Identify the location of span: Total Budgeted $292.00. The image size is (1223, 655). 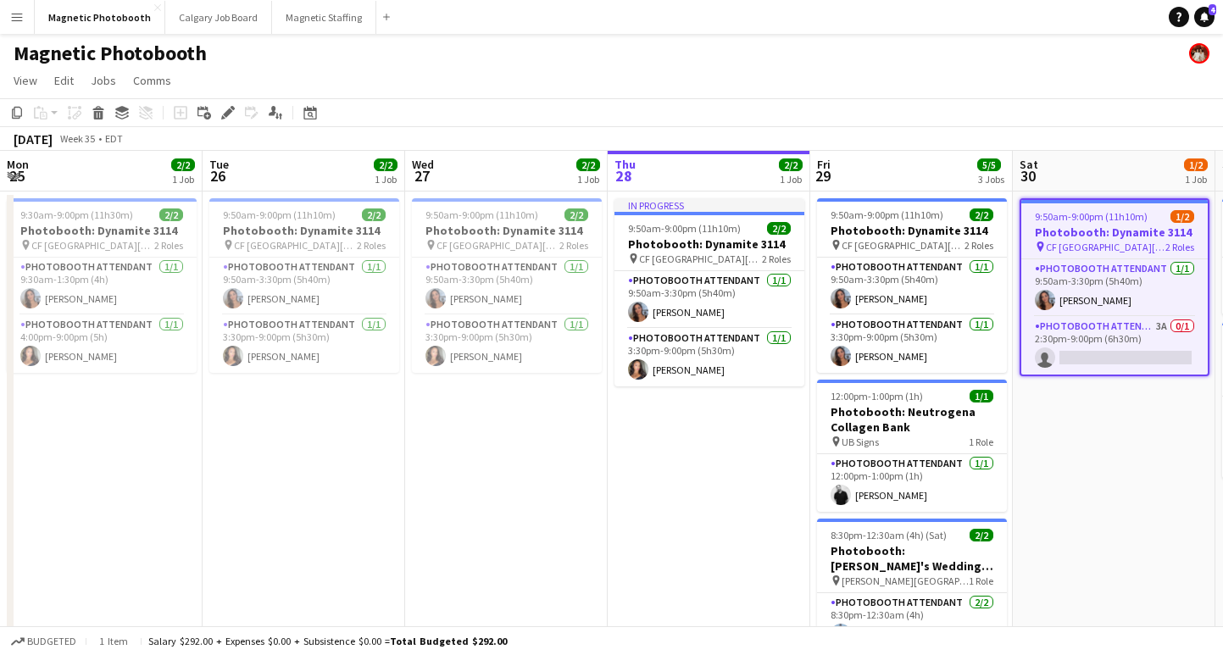
(448, 641).